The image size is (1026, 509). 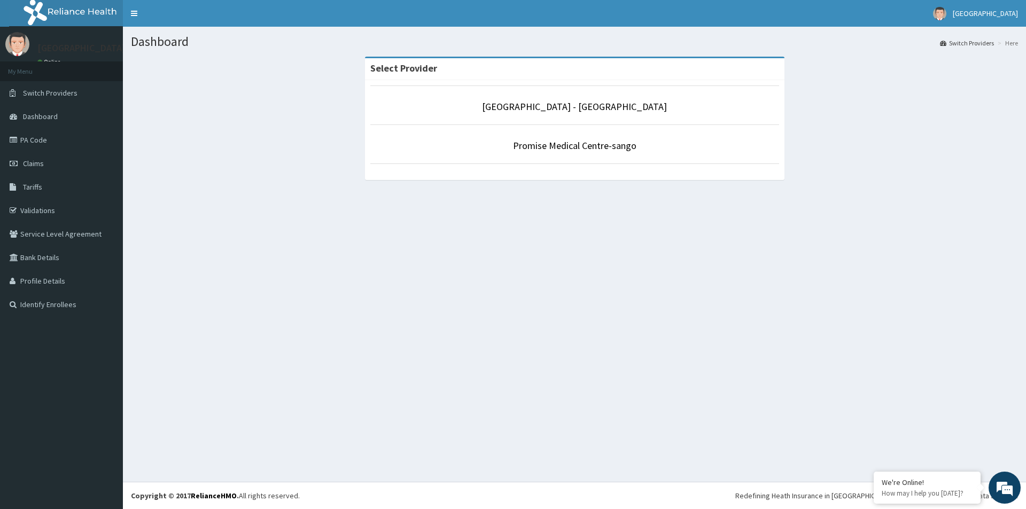 I want to click on textarea: Type your message and hit 'Enter', so click(x=104, y=310).